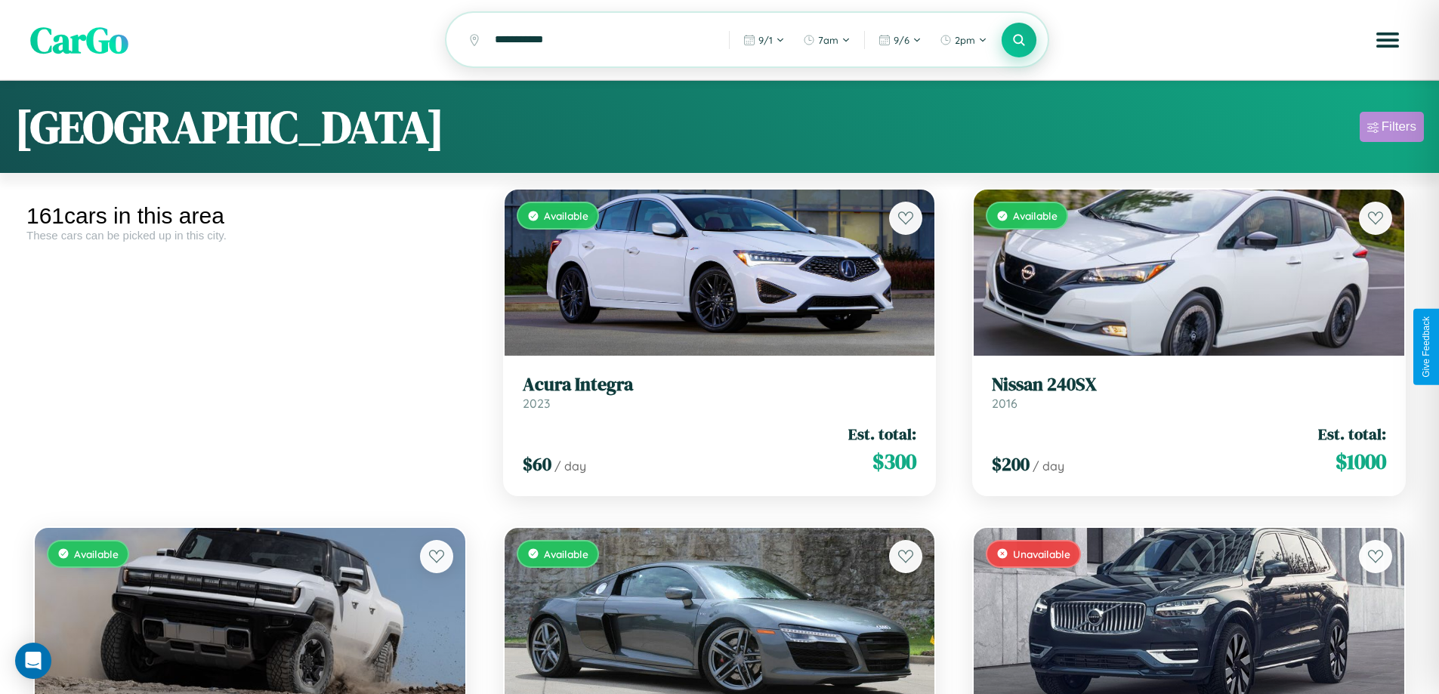 This screenshot has height=694, width=1439. What do you see at coordinates (1392, 127) in the screenshot?
I see `button: Filters` at bounding box center [1392, 127].